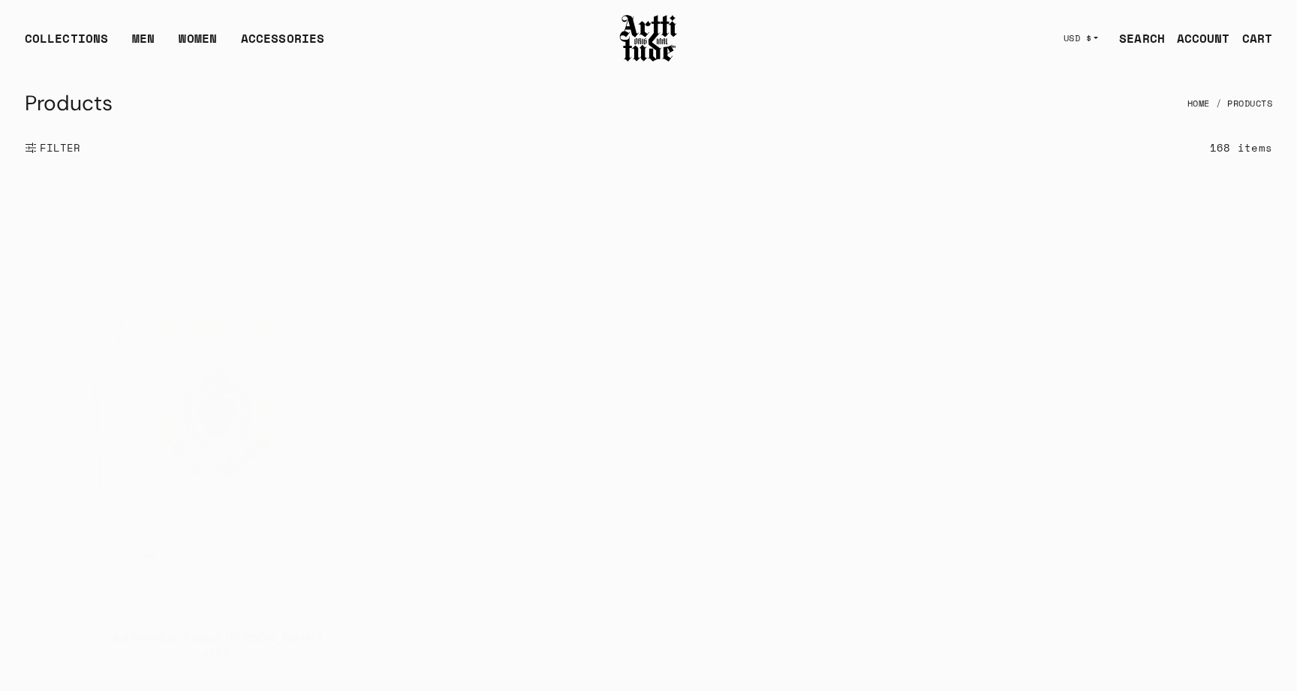 This screenshot has height=691, width=1297. What do you see at coordinates (216, 402) in the screenshot?
I see `a: Ad Infinitum French Terry CrewneckAd Infinitum French Terry Crewneck` at bounding box center [216, 402].